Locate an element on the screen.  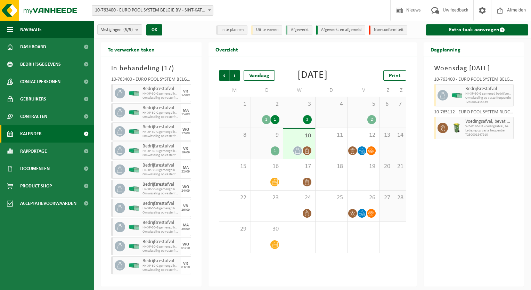
td: W is located at coordinates (299, 90).